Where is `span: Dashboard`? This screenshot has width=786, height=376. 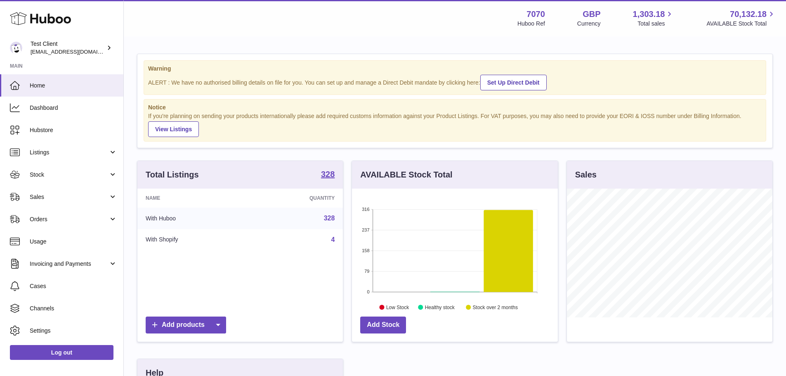
span: Dashboard is located at coordinates (73, 108).